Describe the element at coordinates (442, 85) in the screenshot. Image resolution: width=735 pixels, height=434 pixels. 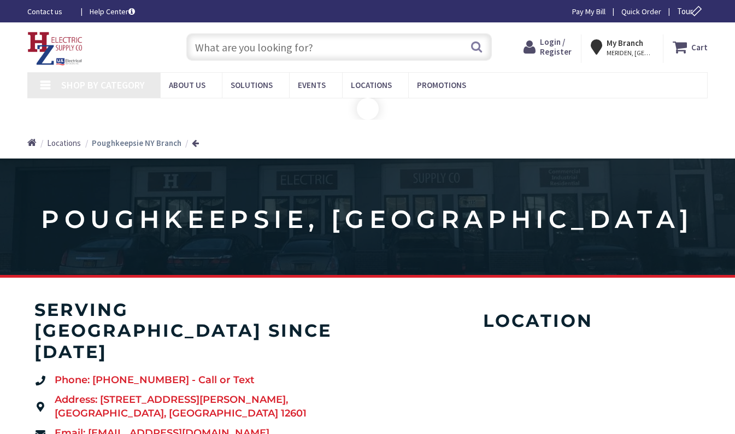
I see `span: Promotions` at that location.